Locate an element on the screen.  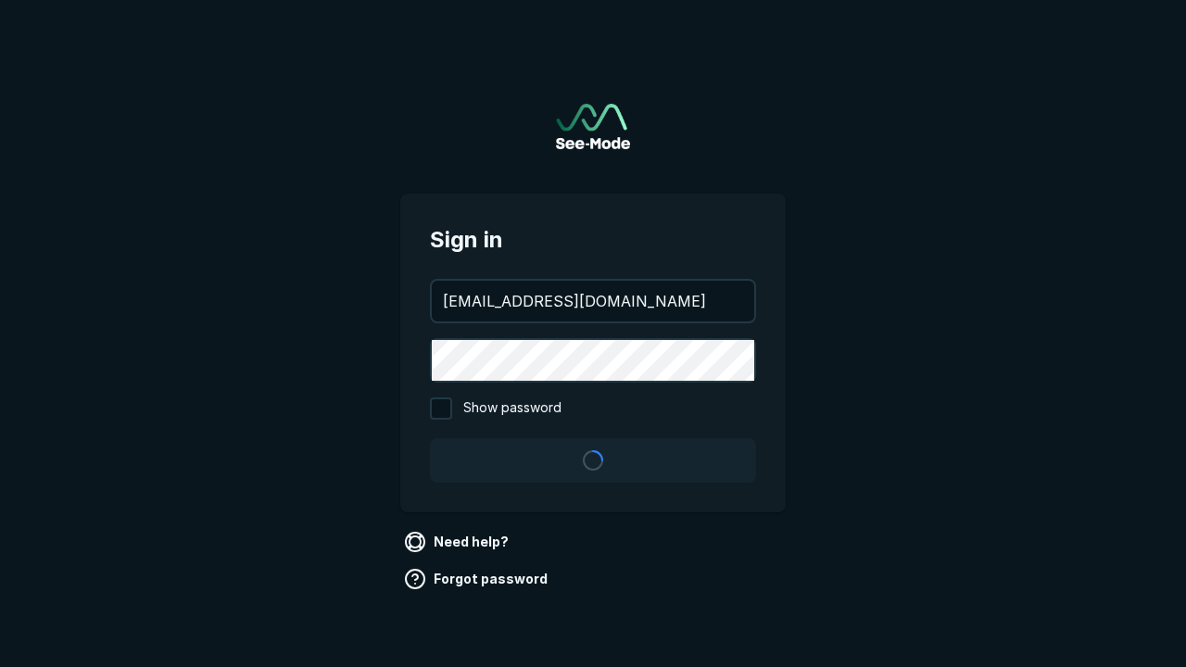
a: Need help? is located at coordinates (458, 542).